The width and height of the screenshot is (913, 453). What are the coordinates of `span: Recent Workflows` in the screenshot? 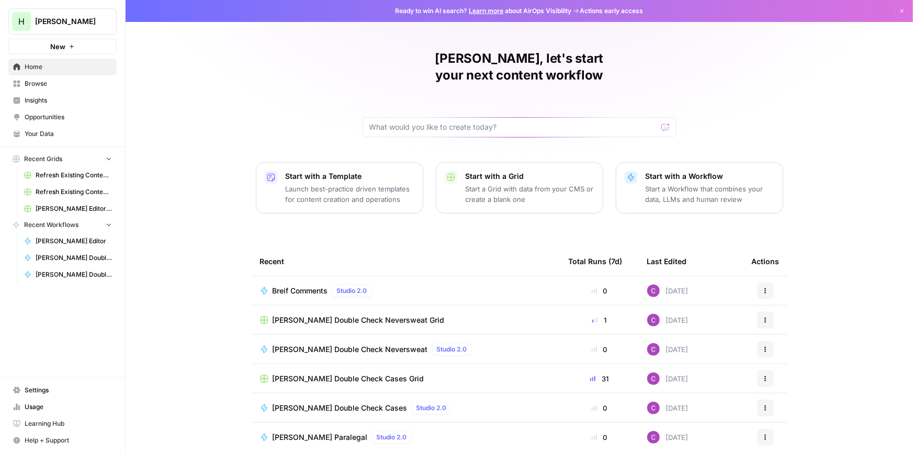 It's located at (51, 225).